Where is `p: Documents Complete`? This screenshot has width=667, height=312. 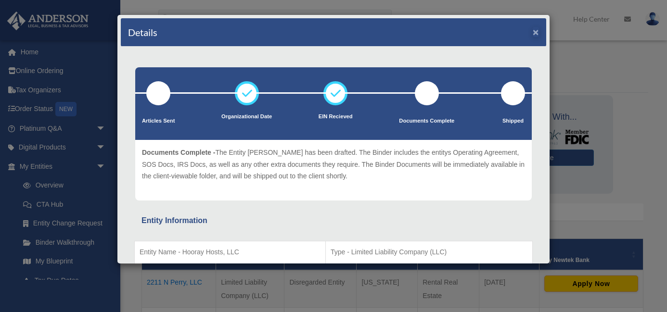
p: Documents Complete is located at coordinates (427, 121).